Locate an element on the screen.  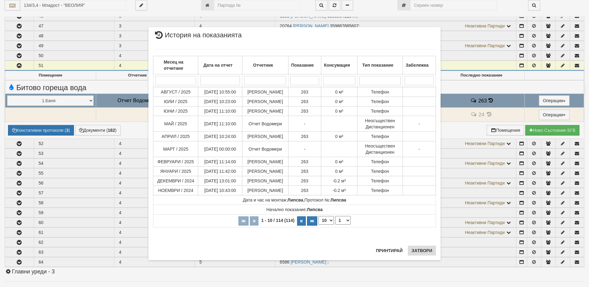
td: АВГУСТ / 2025 is located at coordinates (176, 92).